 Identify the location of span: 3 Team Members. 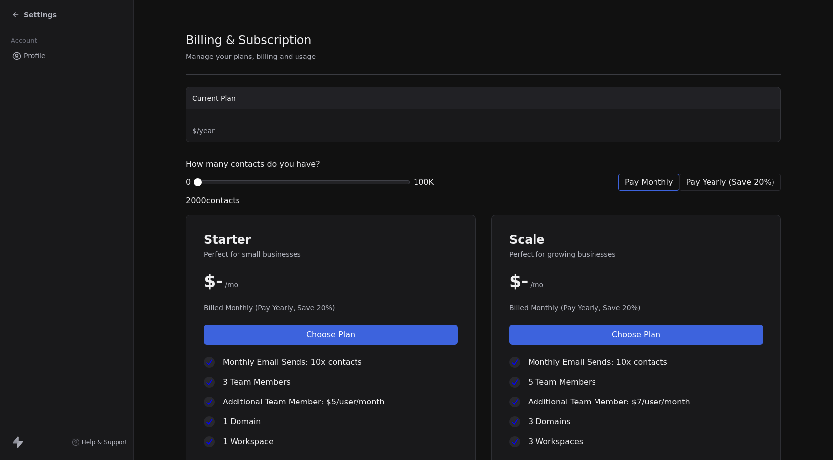
(256, 382).